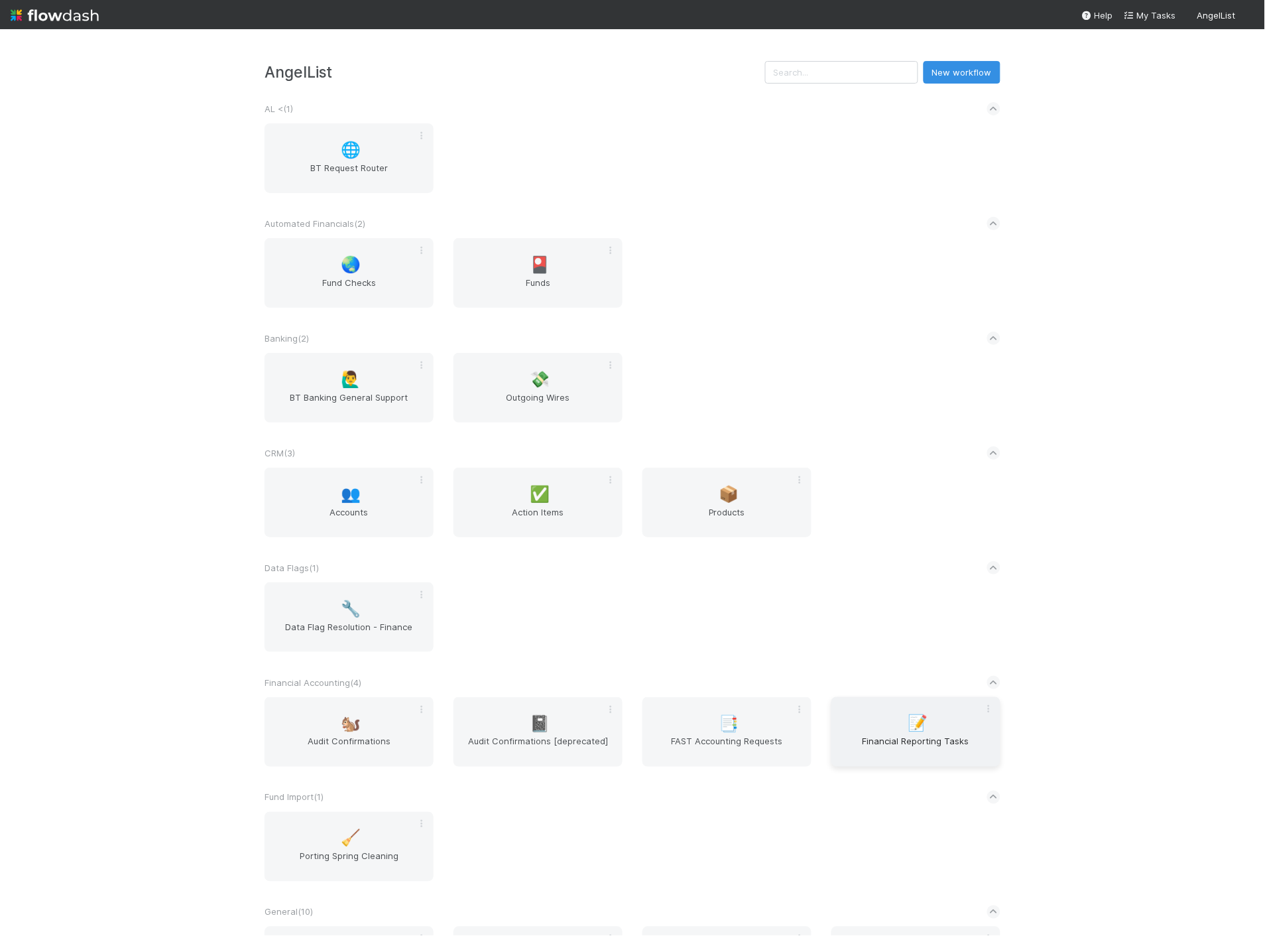 This screenshot has width=1265, height=936. Describe the element at coordinates (349, 617) in the screenshot. I see `a: 🔧Data Flag Resolution - Finance` at that location.